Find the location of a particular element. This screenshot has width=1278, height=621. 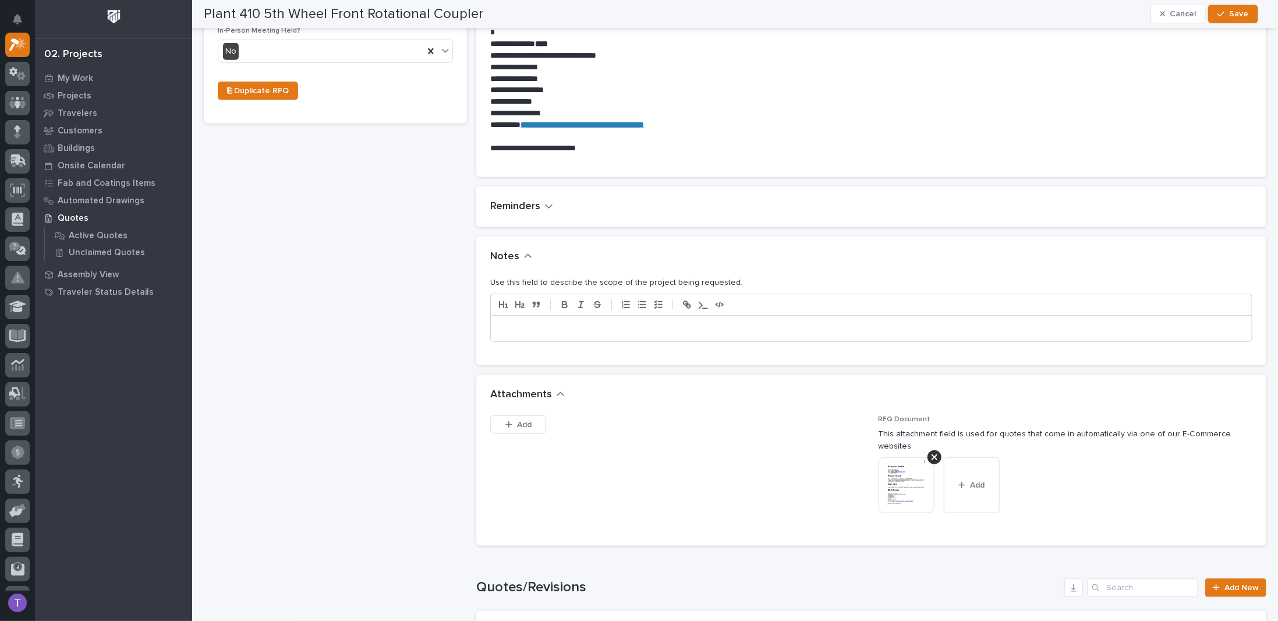

span: RFQ Document is located at coordinates (905, 419).